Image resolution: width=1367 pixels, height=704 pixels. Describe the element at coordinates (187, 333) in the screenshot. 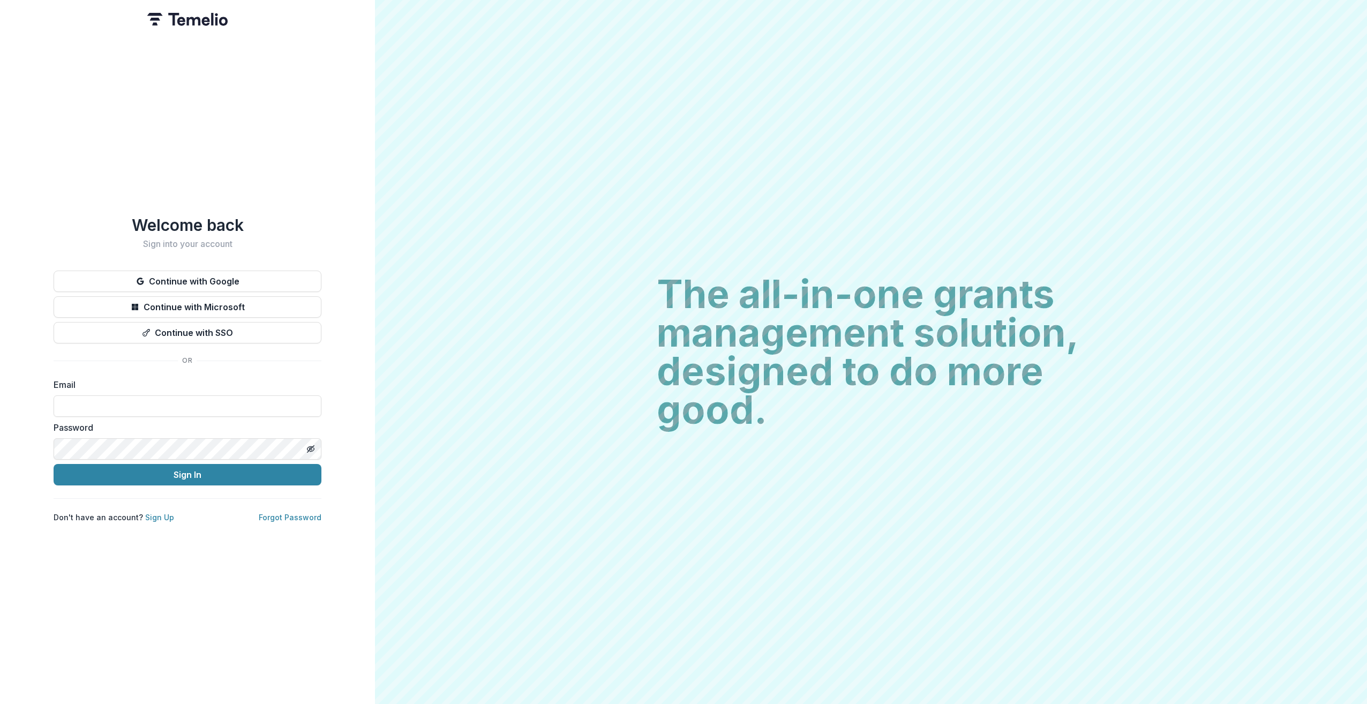

I see `button: Continue with SSO` at that location.